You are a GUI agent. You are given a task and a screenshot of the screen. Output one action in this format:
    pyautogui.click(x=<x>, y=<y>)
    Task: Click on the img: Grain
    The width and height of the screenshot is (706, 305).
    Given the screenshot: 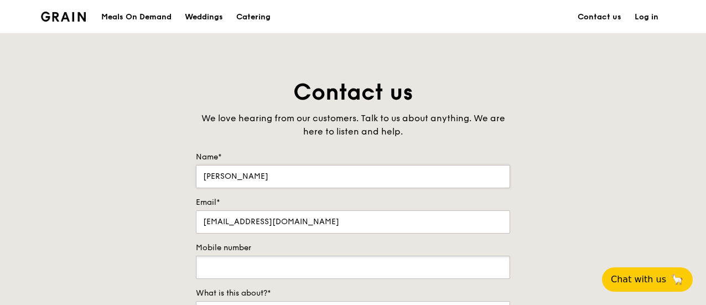 What is the action you would take?
    pyautogui.click(x=63, y=17)
    